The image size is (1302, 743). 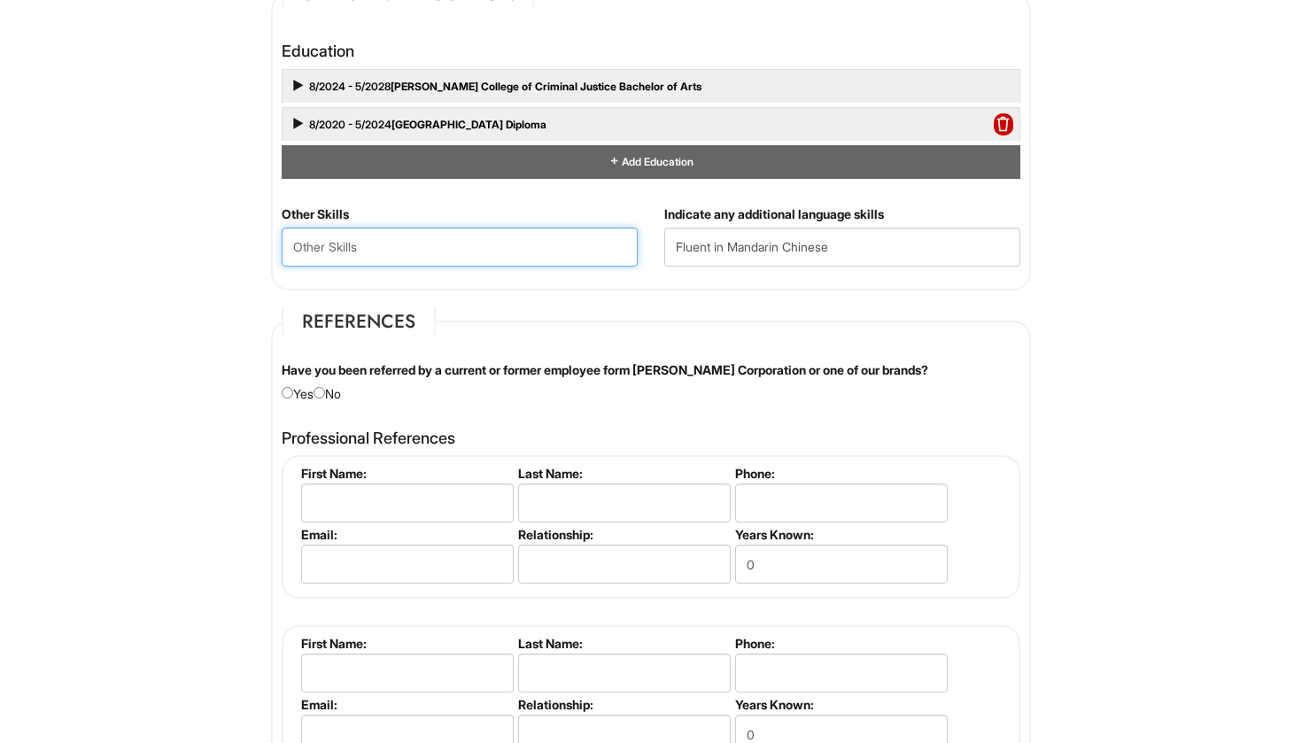 What do you see at coordinates (842, 247) in the screenshot?
I see `input: Additional Language Skills` at bounding box center [842, 247].